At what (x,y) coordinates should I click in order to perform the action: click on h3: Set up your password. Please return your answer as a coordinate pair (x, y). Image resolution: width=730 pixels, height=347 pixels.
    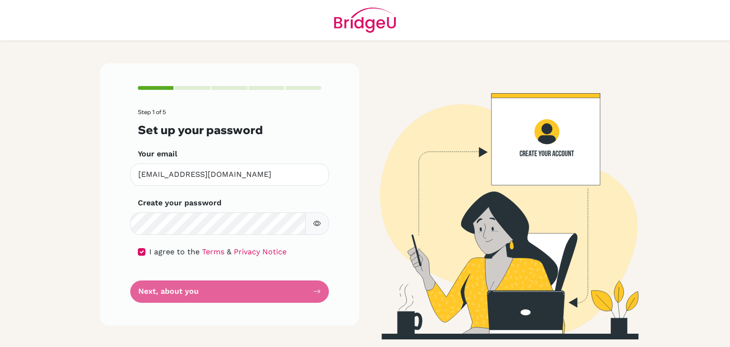
    Looking at the image, I should click on (230, 130).